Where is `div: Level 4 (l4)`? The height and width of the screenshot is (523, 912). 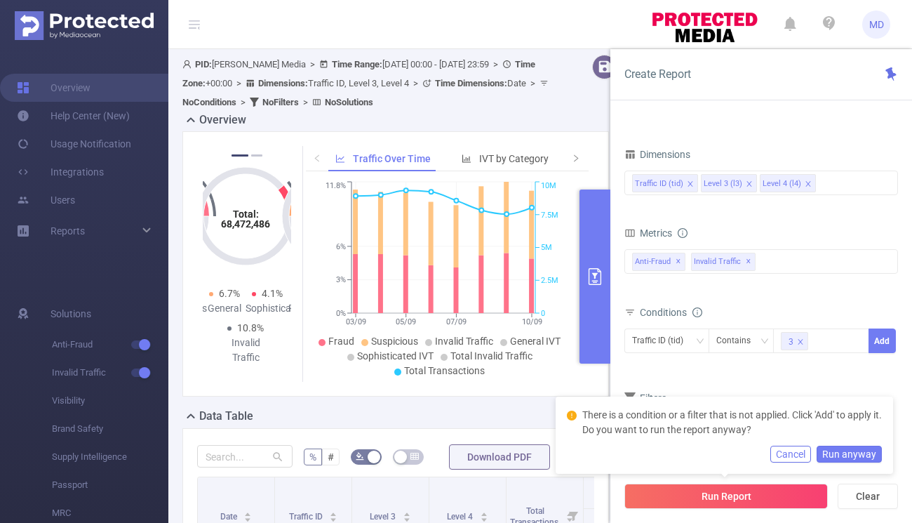
div: Level 4 (l4) is located at coordinates (782, 184).